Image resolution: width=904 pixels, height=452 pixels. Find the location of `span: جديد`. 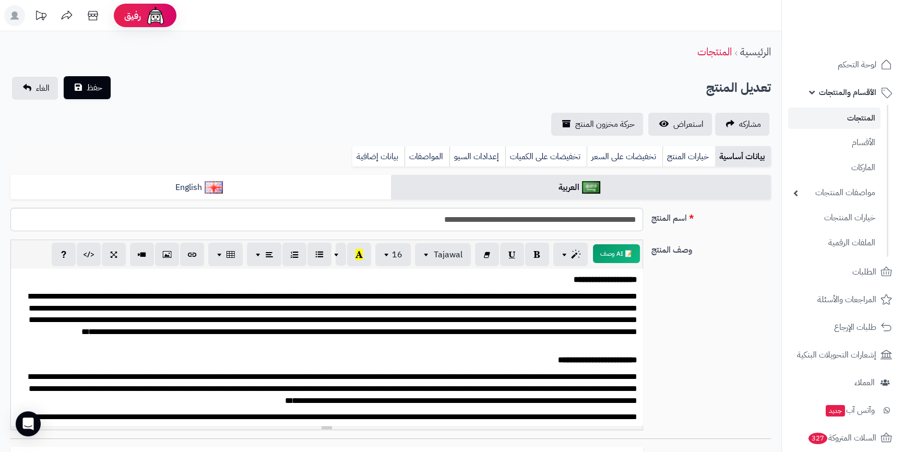

span: جديد is located at coordinates (835, 411).